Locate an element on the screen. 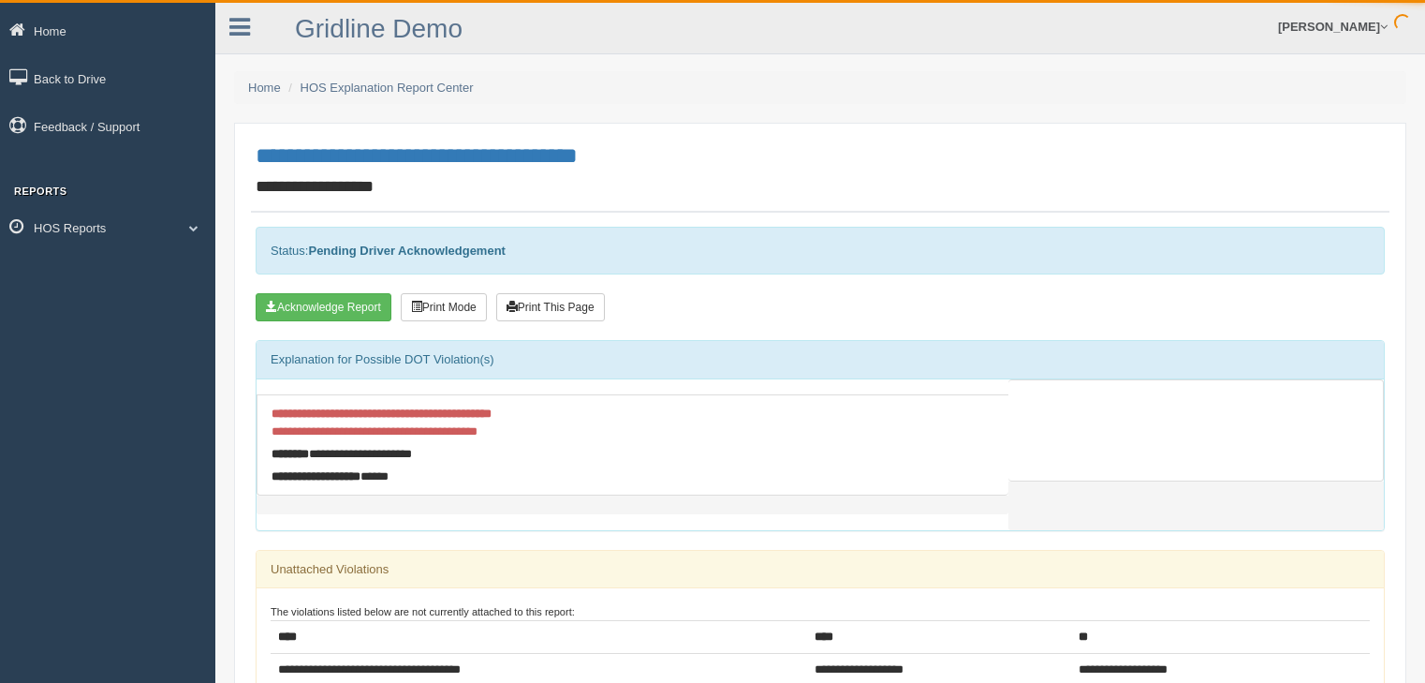 The image size is (1425, 683). a: Gridline Demo is located at coordinates (378, 28).